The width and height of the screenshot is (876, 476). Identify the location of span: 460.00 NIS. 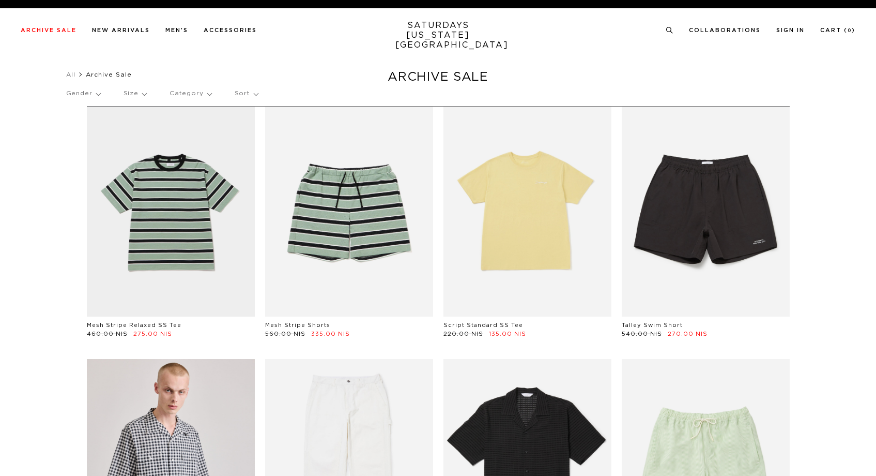
(107, 333).